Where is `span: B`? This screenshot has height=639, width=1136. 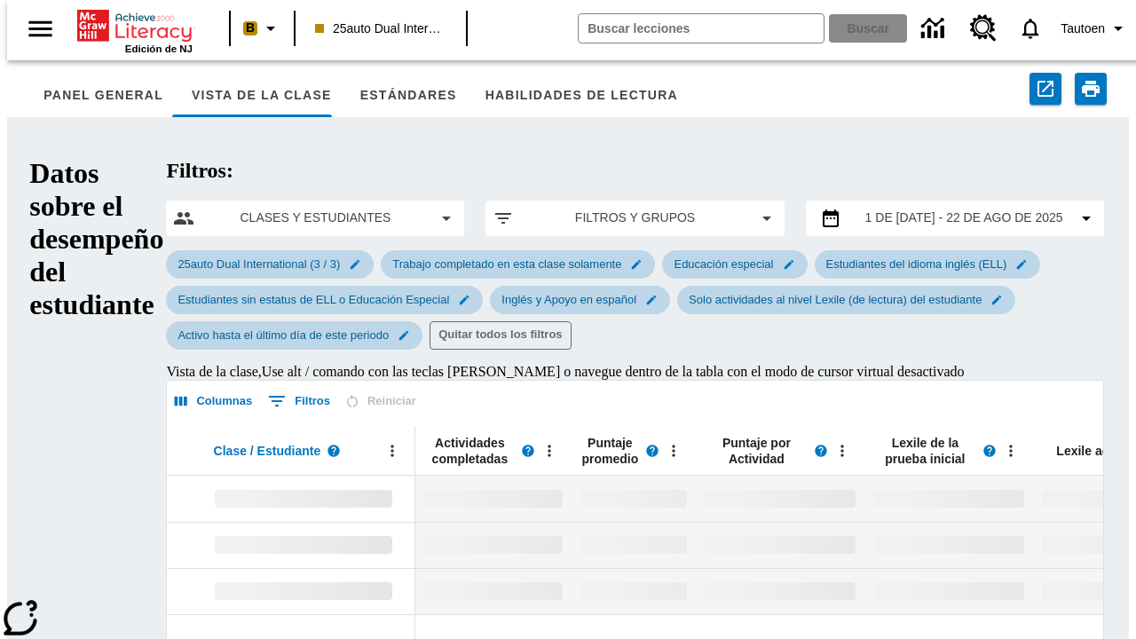 span: B is located at coordinates (250, 28).